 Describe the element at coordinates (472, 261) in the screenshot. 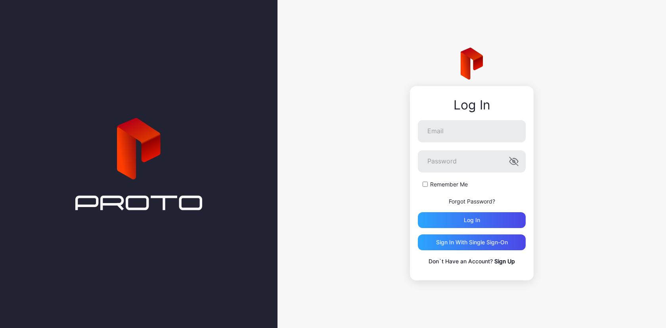

I see `p: Don`t Have an Account?` at that location.